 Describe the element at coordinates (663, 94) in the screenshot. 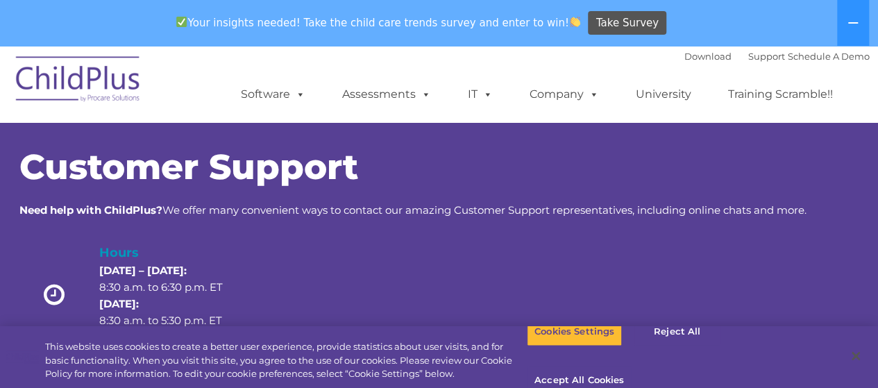

I see `a: University` at that location.